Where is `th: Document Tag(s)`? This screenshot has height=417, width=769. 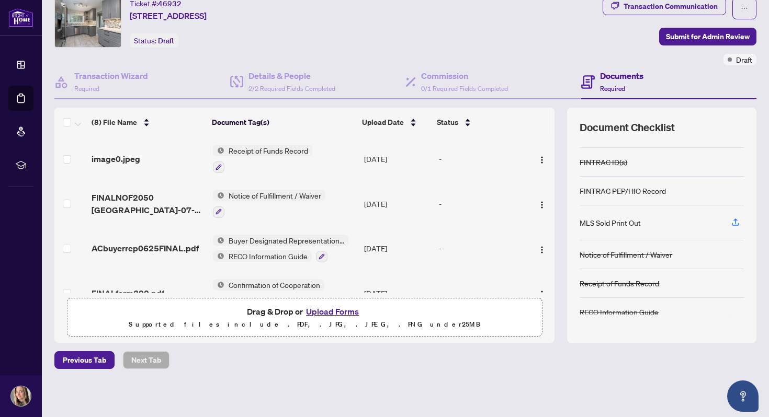 th: Document Tag(s) is located at coordinates (283, 122).